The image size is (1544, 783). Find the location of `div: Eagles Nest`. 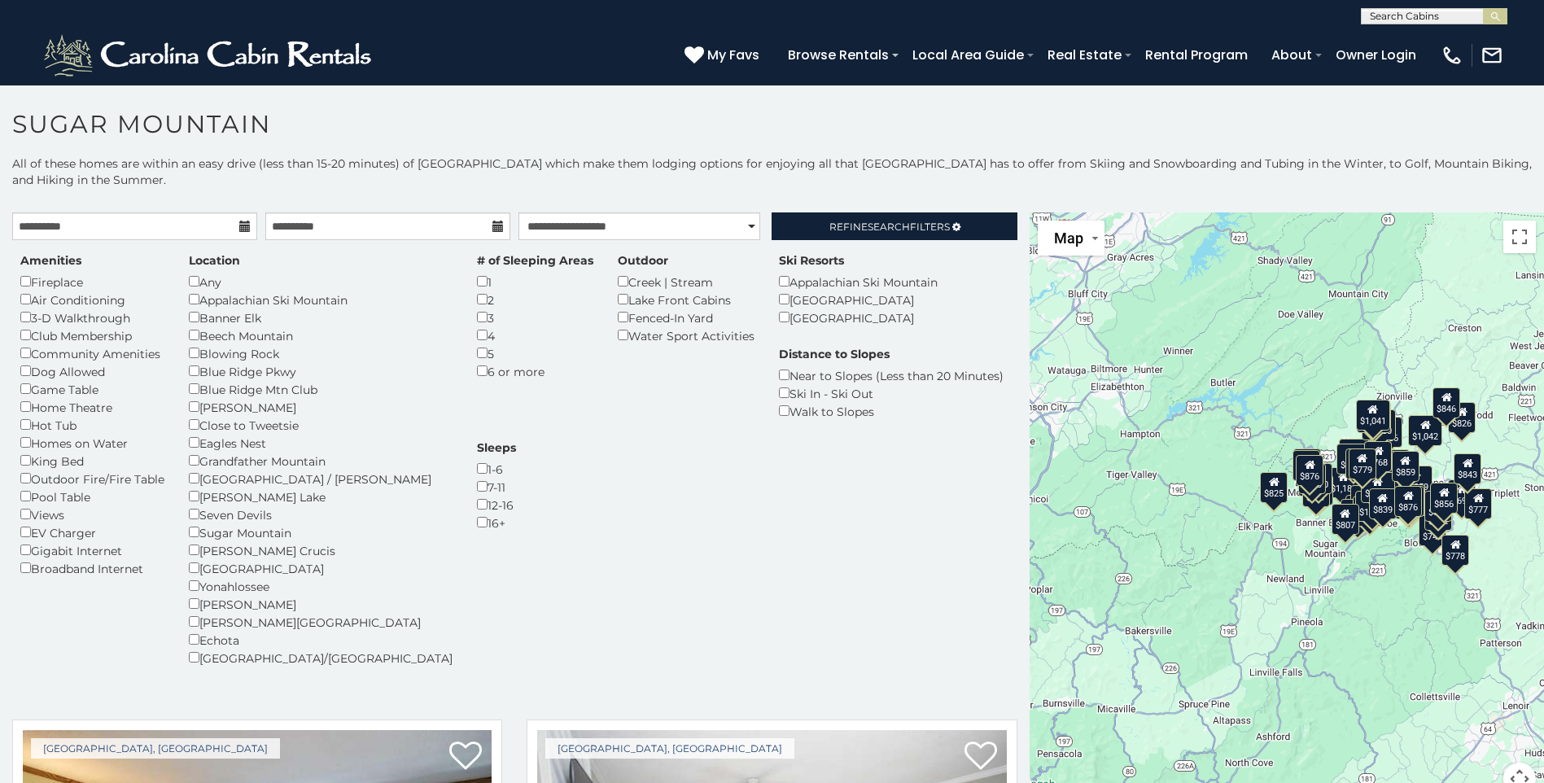

div: Eagles Nest is located at coordinates (321, 443).